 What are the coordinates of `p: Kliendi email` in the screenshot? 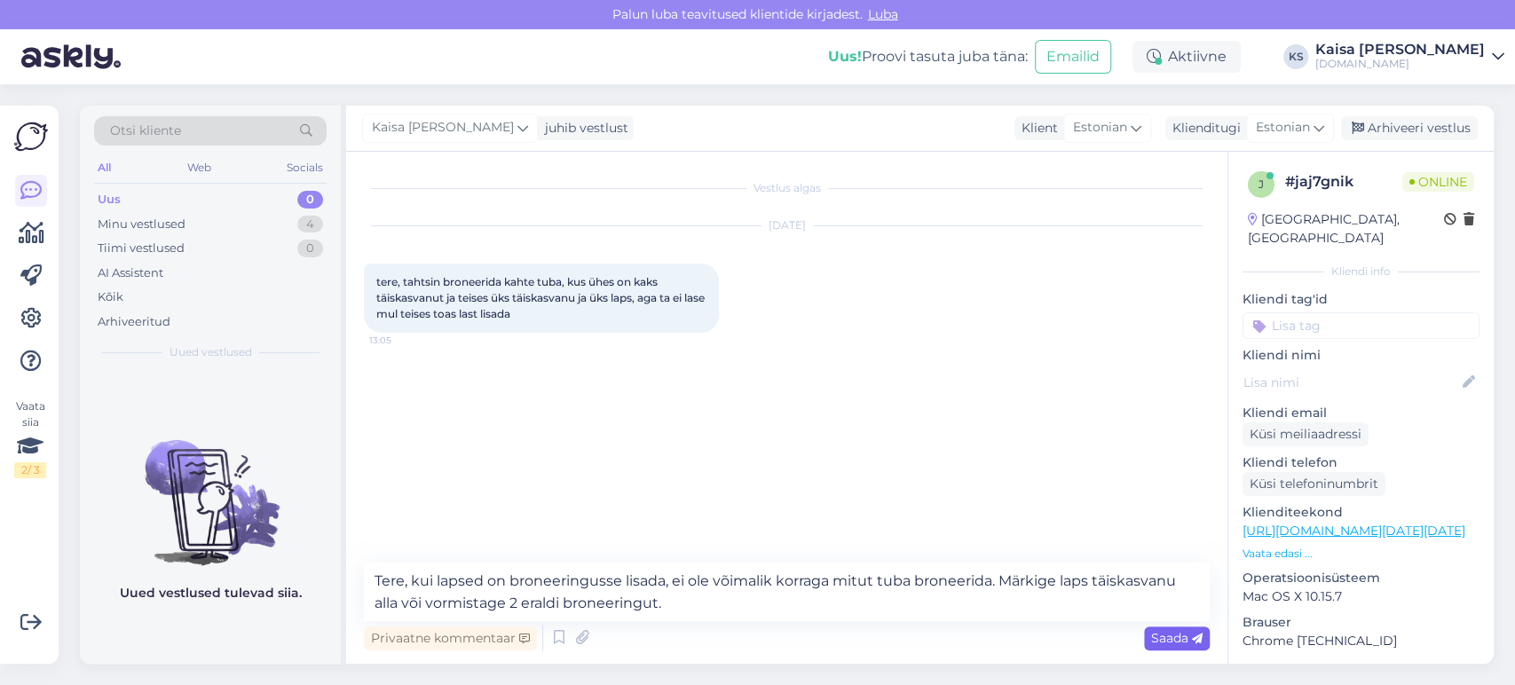 It's located at (1360, 413).